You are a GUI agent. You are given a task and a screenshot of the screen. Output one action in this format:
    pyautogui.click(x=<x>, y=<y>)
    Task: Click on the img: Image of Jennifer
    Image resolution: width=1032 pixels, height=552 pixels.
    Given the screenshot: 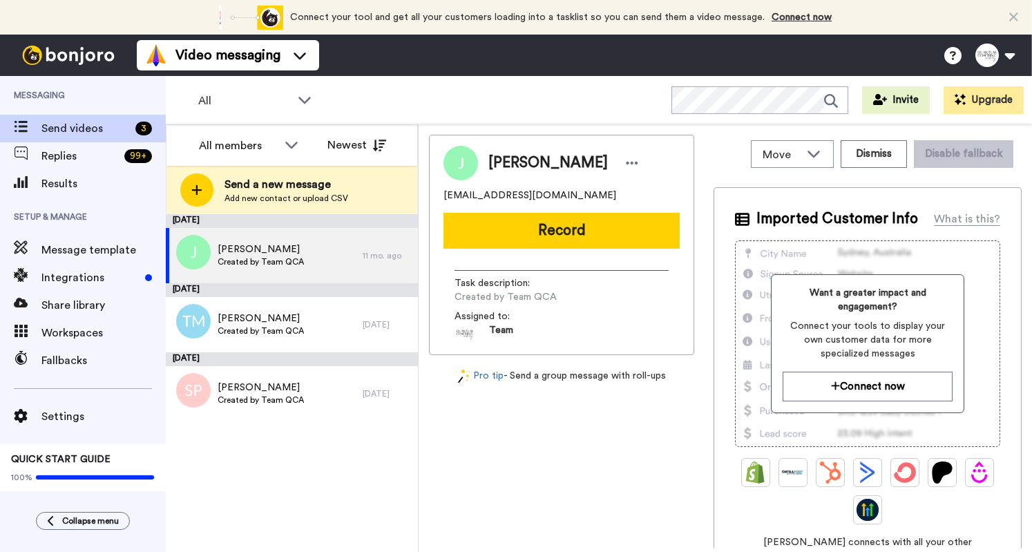 What is the action you would take?
    pyautogui.click(x=461, y=163)
    